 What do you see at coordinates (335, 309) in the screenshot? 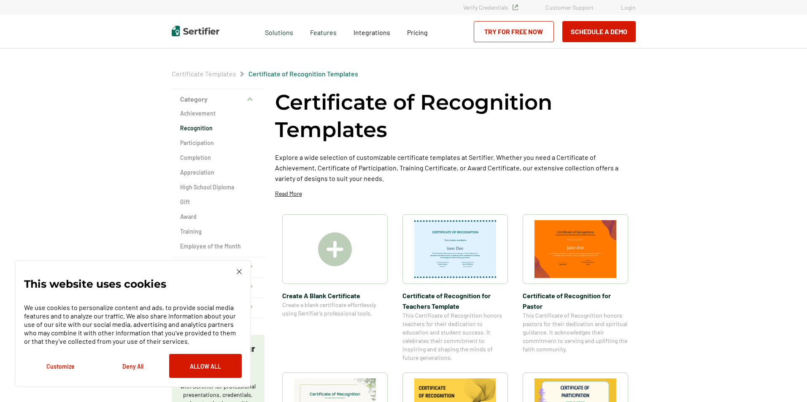
I see `span: Create a blank certificate effortlessly using Sertifier’s professional tools.` at bounding box center [335, 309].